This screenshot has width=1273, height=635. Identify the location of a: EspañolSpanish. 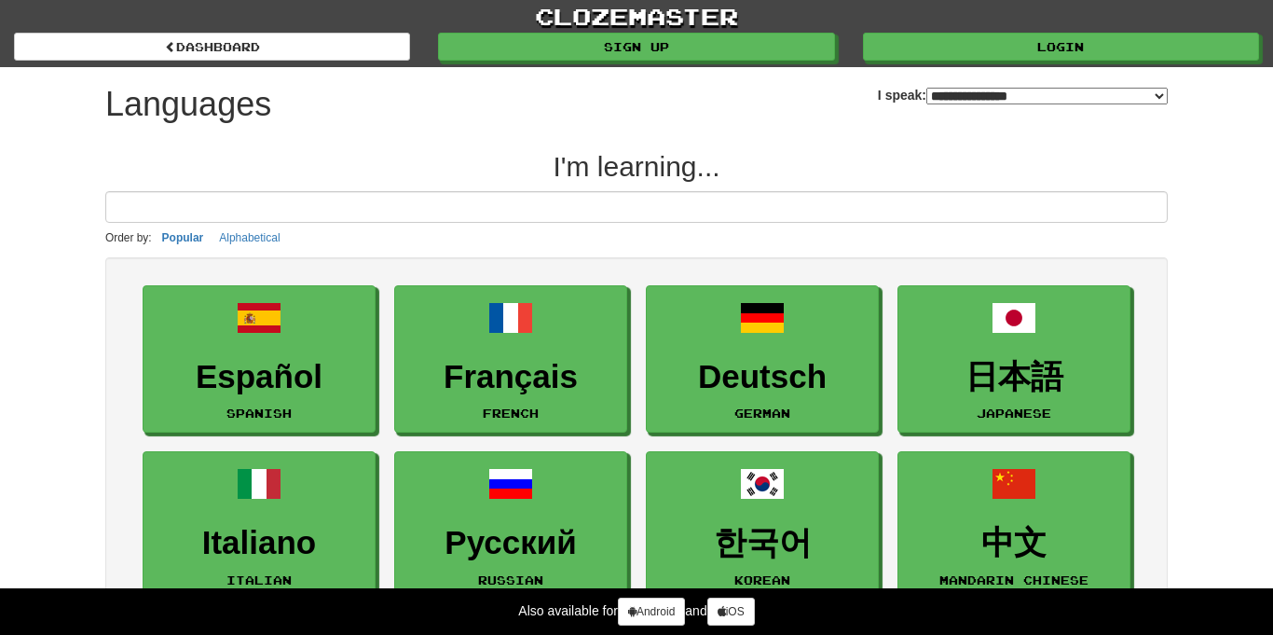
(259, 359).